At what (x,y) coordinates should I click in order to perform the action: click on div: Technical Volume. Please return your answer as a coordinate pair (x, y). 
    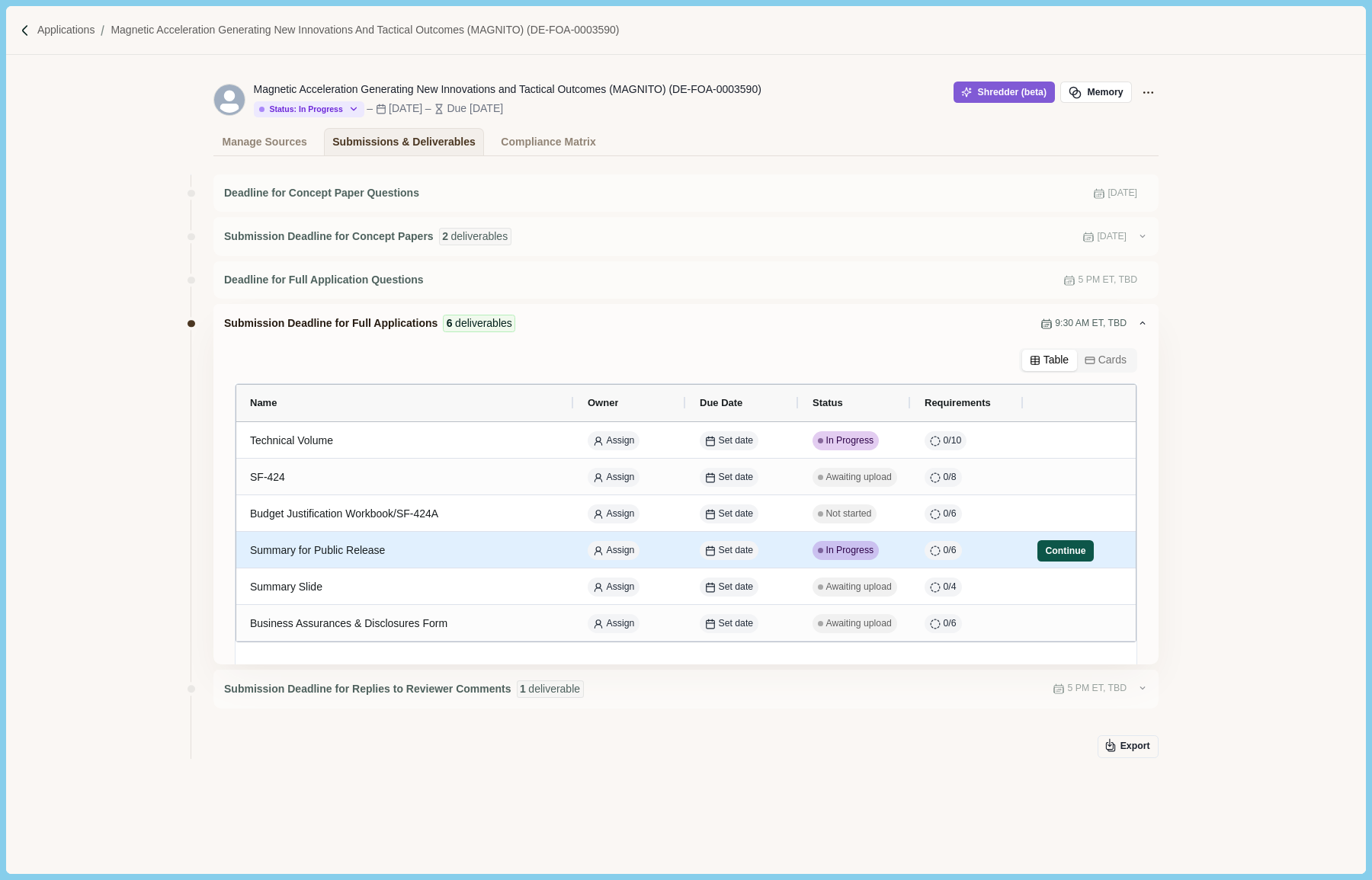
    Looking at the image, I should click on (404, 440).